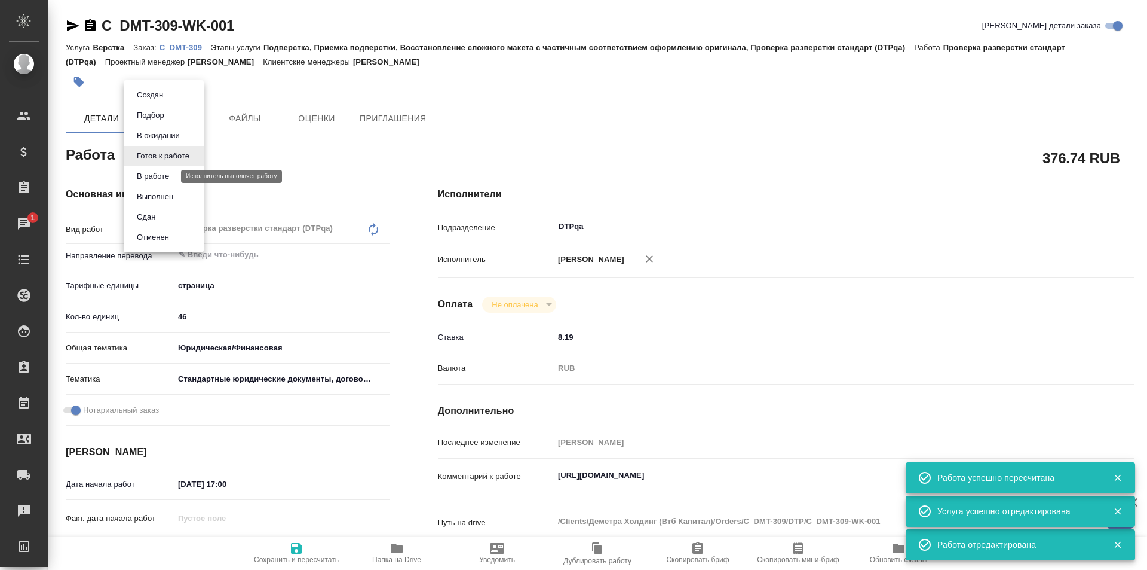 The image size is (1147, 570). I want to click on button: Сдан, so click(146, 217).